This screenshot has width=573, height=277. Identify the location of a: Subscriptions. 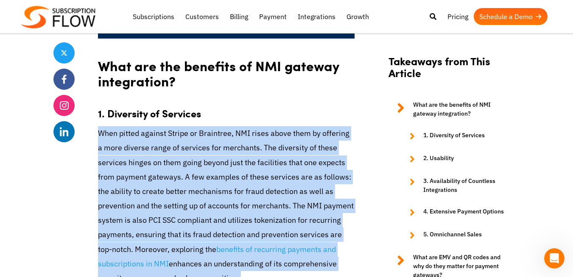
(154, 17).